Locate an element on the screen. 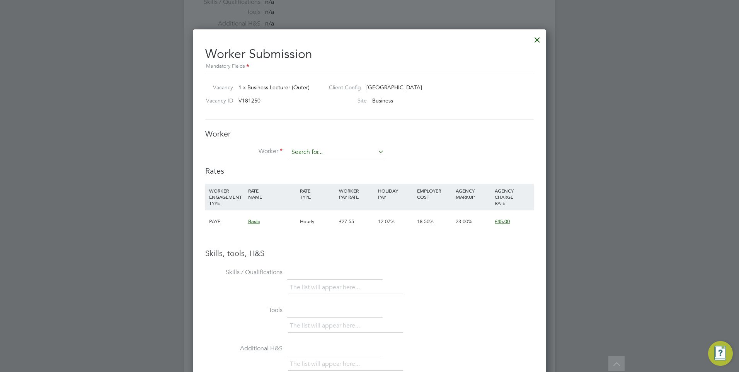 The height and width of the screenshot is (372, 739). span: £45.00 is located at coordinates (502, 221).